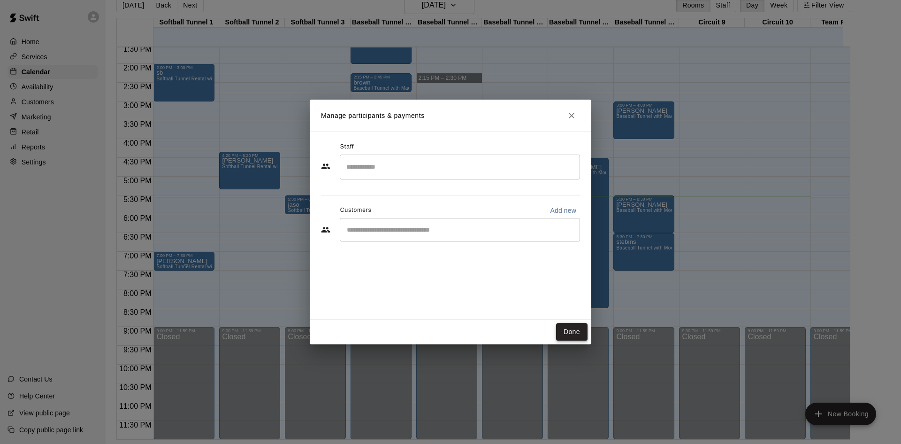  What do you see at coordinates (460, 167) in the screenshot?
I see `div: Search staff` at bounding box center [460, 167].